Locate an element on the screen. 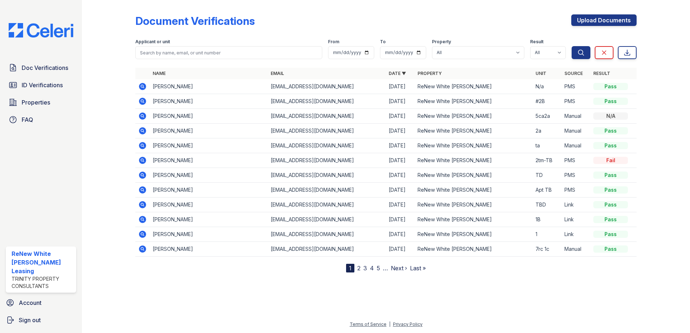  a: Account is located at coordinates (41, 303).